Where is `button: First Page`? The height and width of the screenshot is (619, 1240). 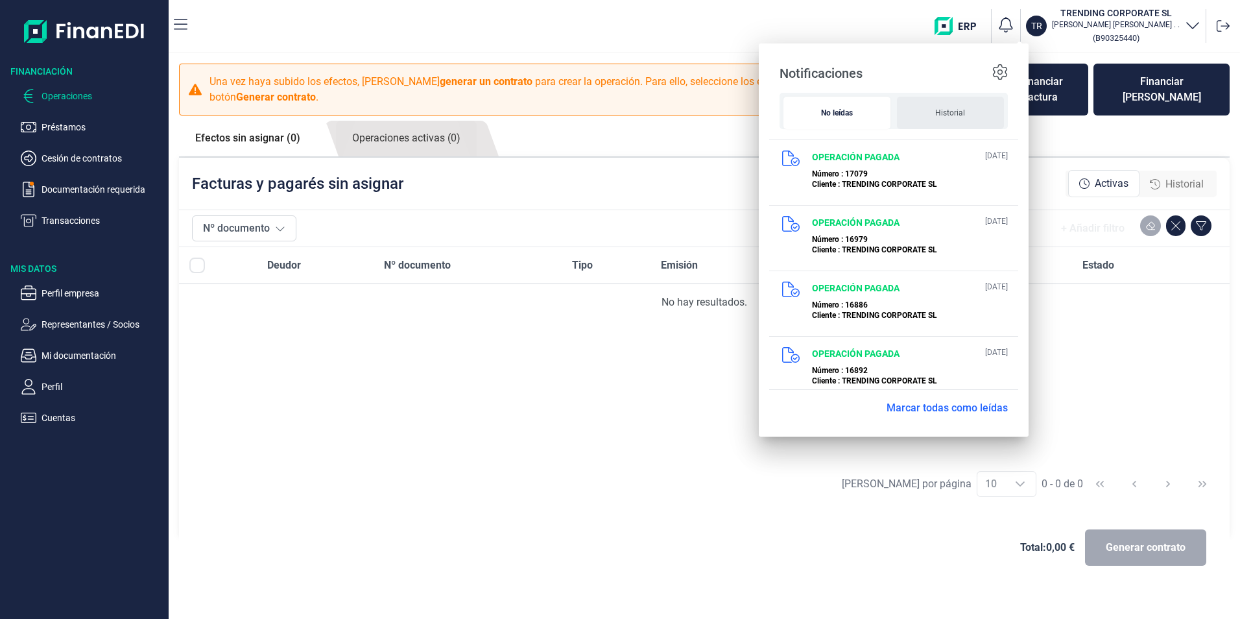
button: First Page is located at coordinates (1100, 484).